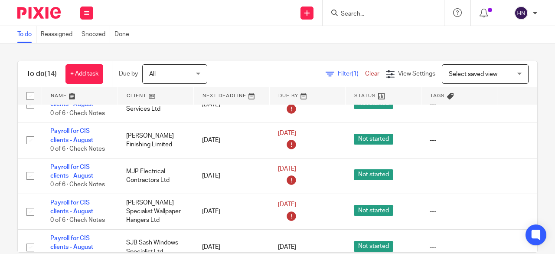 This screenshot has width=555, height=254. Describe the element at coordinates (39, 13) in the screenshot. I see `img: Pixie` at that location.